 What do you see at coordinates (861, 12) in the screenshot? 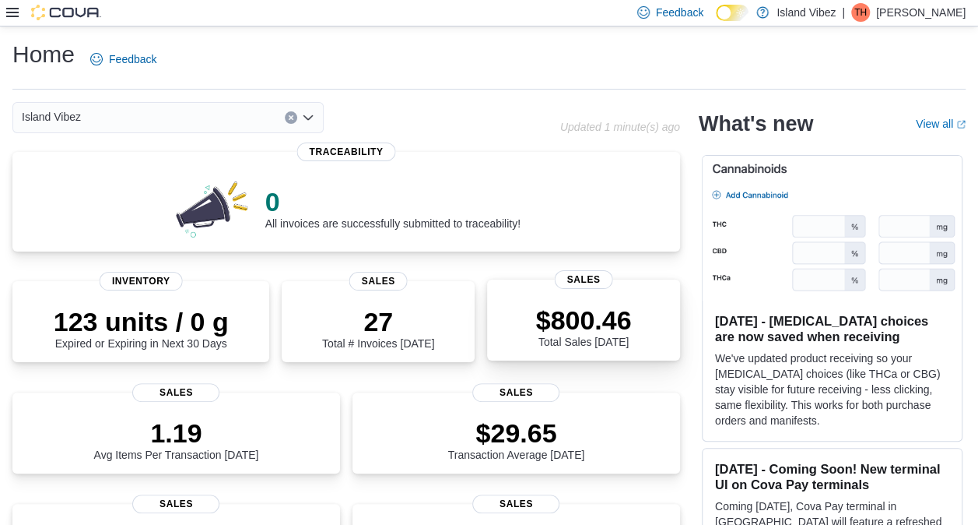
I see `div: Terrell Henderson` at bounding box center [861, 12].